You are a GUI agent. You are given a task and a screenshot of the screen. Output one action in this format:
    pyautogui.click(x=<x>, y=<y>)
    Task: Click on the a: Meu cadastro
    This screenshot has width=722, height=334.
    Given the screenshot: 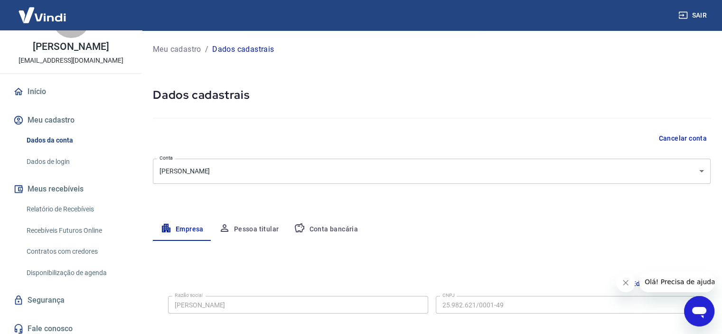 What is the action you would take?
    pyautogui.click(x=177, y=49)
    